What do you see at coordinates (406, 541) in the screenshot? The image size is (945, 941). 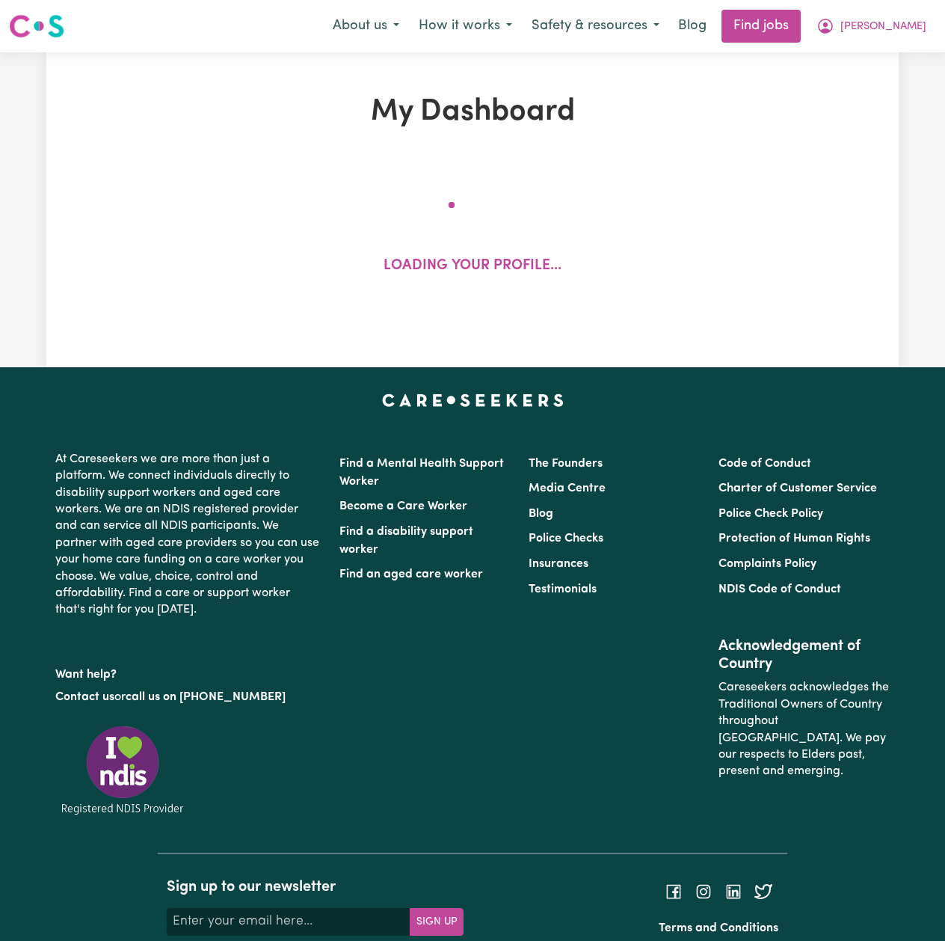 I see `a: Find a disability support worker` at bounding box center [406, 541].